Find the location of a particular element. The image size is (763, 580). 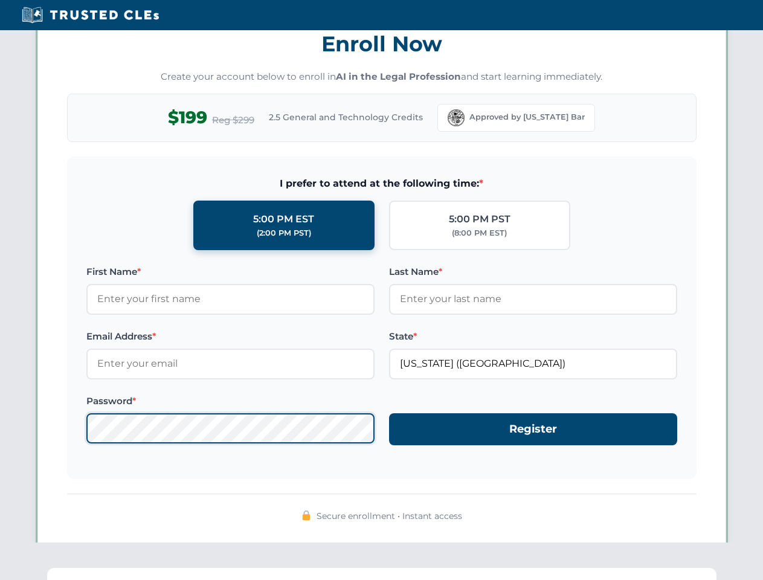

span: Reg $299 is located at coordinates (233, 120).